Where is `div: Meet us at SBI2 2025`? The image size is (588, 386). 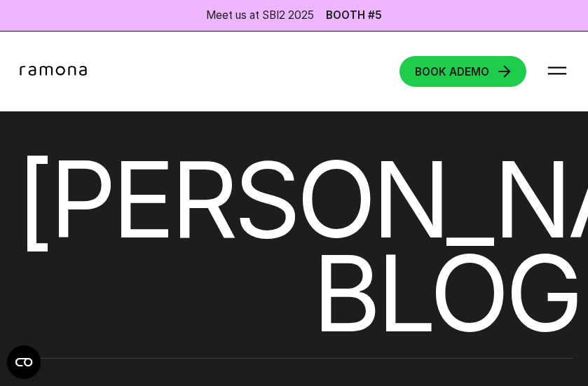 div: Meet us at SBI2 2025 is located at coordinates (260, 15).